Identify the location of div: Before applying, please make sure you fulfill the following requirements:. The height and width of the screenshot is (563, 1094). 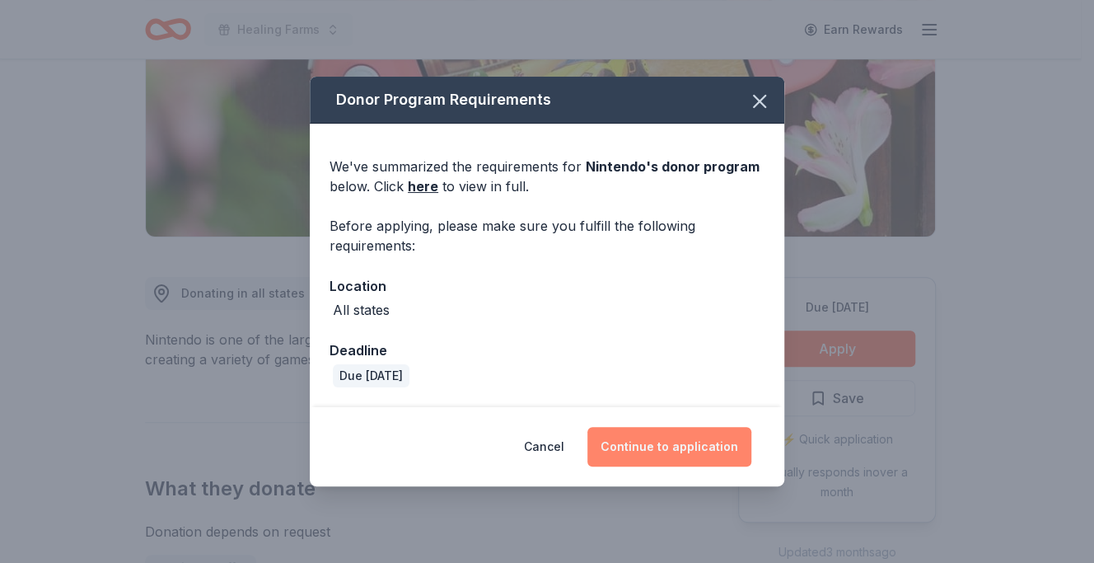
(547, 236).